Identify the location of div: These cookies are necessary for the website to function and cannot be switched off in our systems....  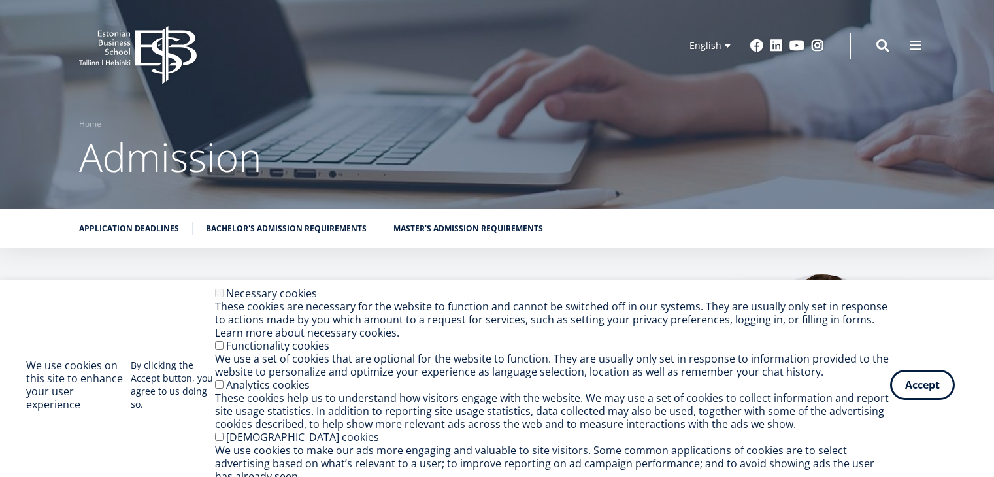
(552, 320).